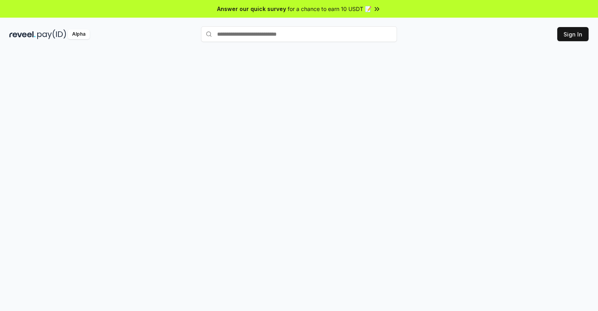 Image resolution: width=598 pixels, height=311 pixels. Describe the element at coordinates (573, 34) in the screenshot. I see `button: Sign In` at that location.